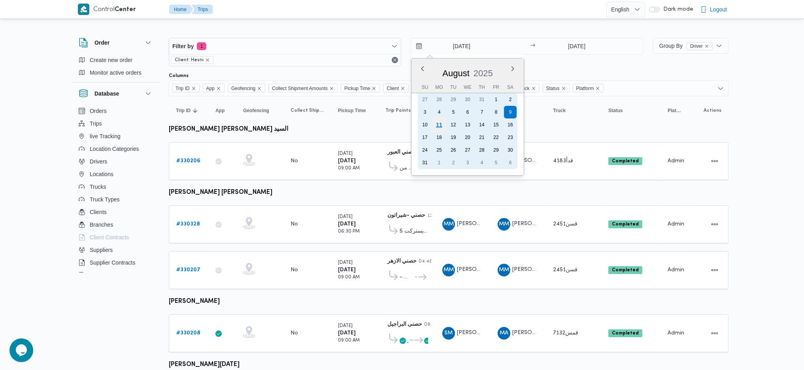 This screenshot has width=804, height=370. Describe the element at coordinates (294, 225) in the screenshot. I see `div: No` at that location.